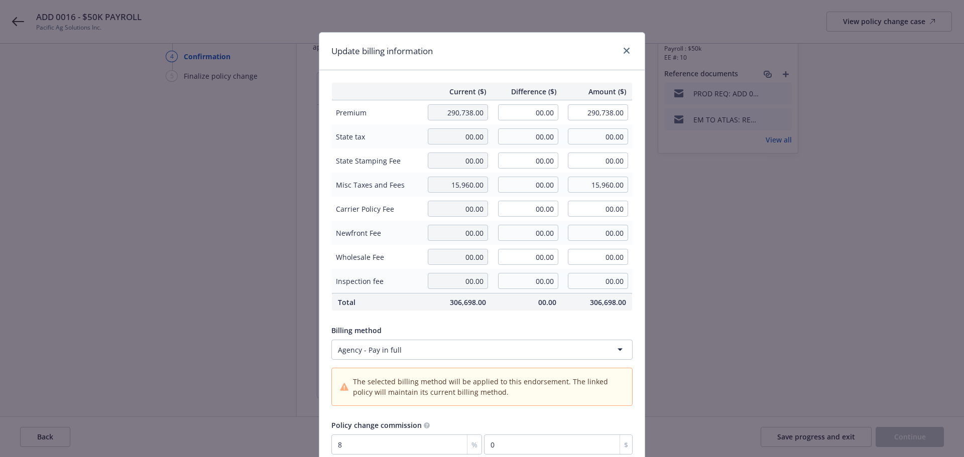 The image size is (964, 457). I want to click on span: Misc Taxes and Fees, so click(376, 185).